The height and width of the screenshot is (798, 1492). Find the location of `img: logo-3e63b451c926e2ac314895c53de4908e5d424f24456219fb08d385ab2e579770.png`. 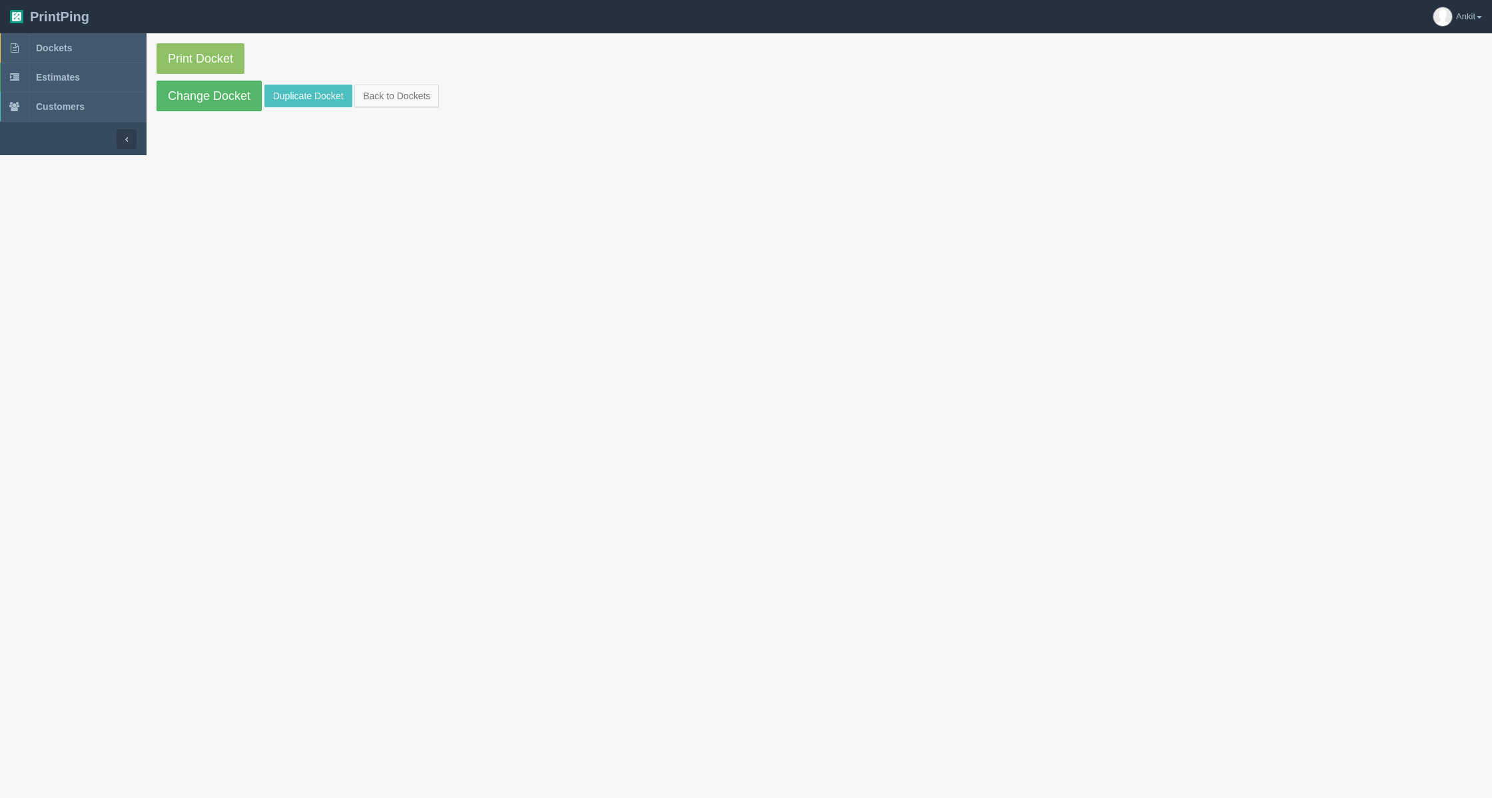

img: logo-3e63b451c926e2ac314895c53de4908e5d424f24456219fb08d385ab2e579770.png is located at coordinates (17, 17).